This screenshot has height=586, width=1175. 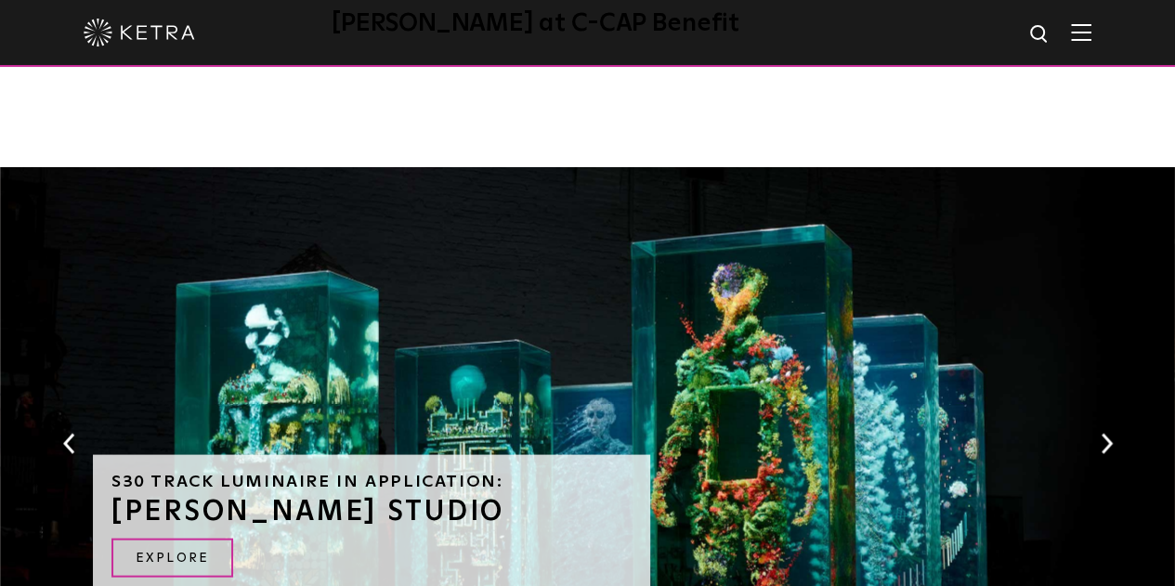 What do you see at coordinates (139, 33) in the screenshot?
I see `img: ketra-logo-2019-white` at bounding box center [139, 33].